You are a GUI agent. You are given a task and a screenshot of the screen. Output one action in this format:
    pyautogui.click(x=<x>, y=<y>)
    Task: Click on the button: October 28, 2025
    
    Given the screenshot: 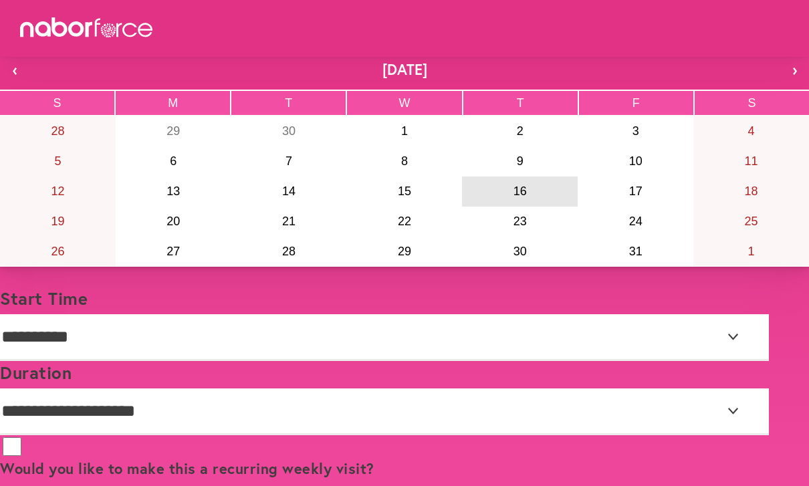 What is the action you would take?
    pyautogui.click(x=289, y=251)
    